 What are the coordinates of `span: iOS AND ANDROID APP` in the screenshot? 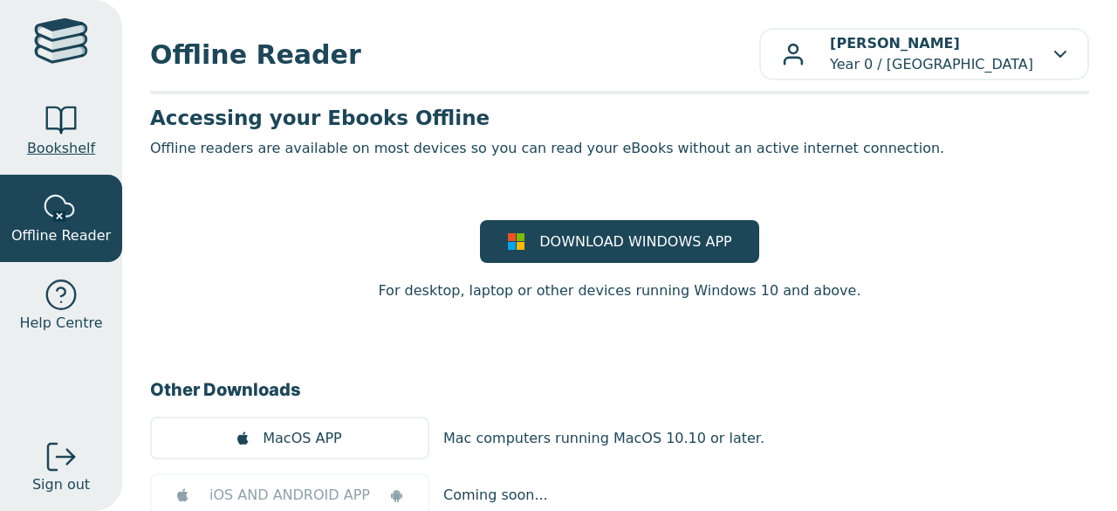 It's located at (290, 495).